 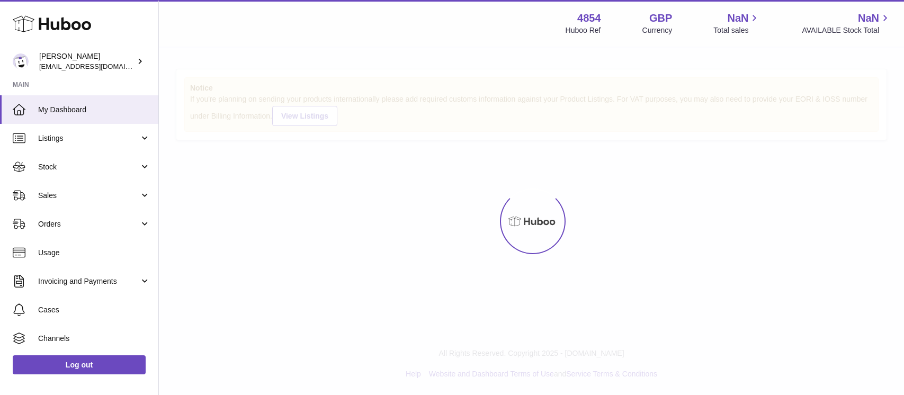 What do you see at coordinates (737, 23) in the screenshot?
I see `a: NaN Total sales` at bounding box center [737, 23].